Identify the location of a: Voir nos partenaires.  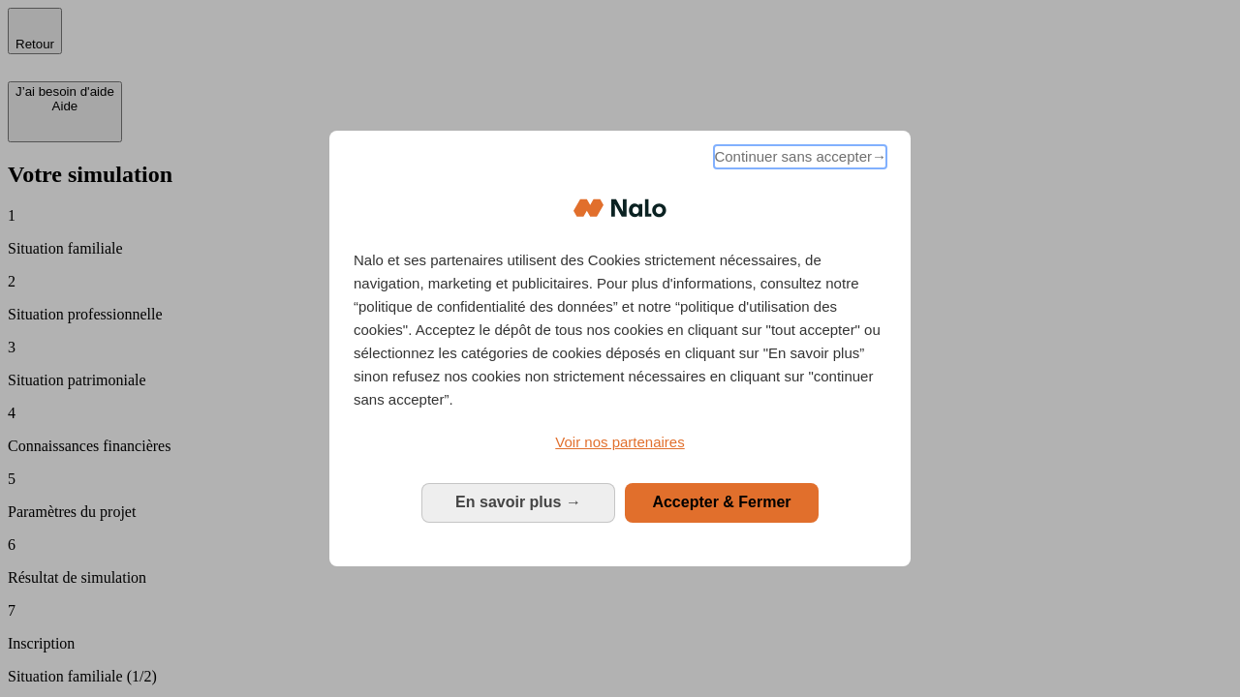
(620, 443).